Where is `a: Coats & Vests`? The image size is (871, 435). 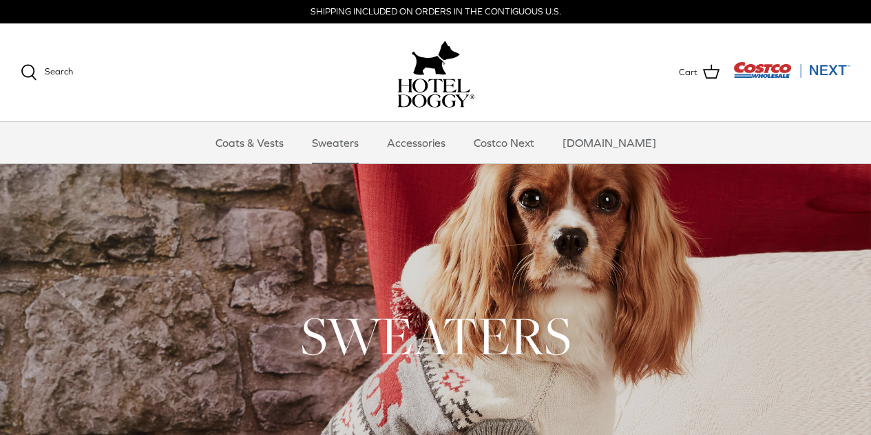 a: Coats & Vests is located at coordinates (249, 143).